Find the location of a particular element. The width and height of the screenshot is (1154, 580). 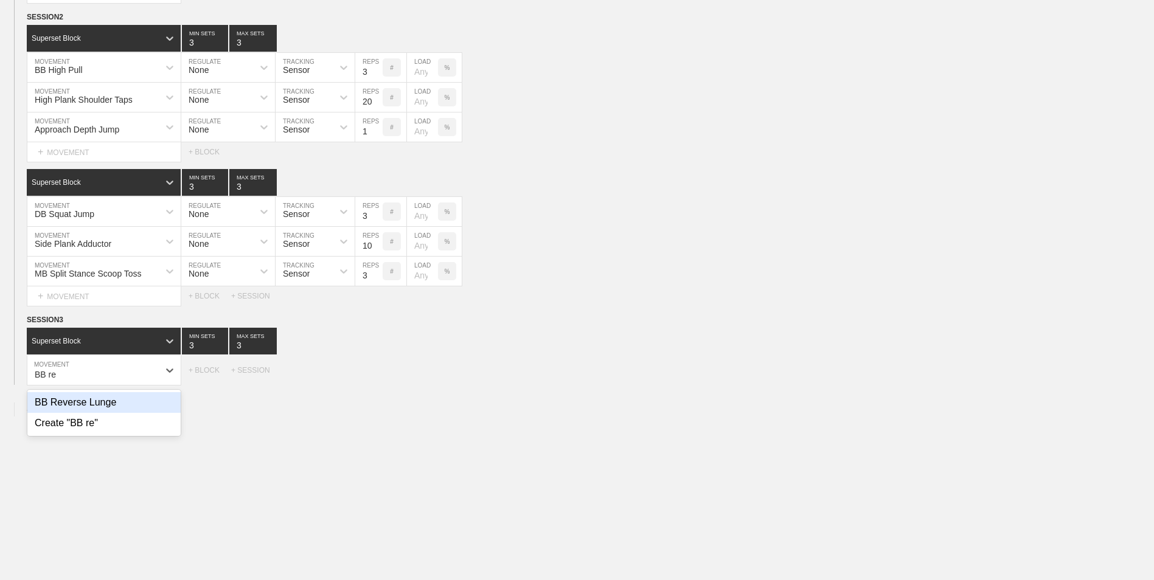

div: Side Plank Adductor is located at coordinates (73, 244).